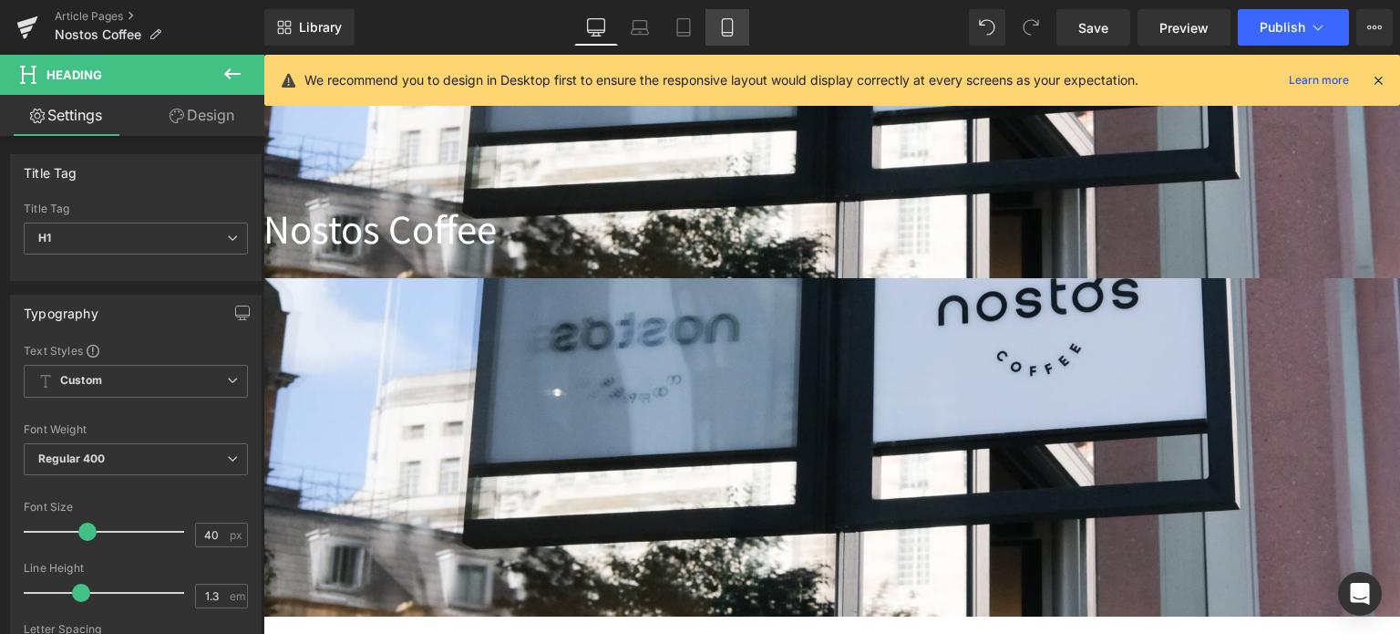  I want to click on span: Nostos Coffee, so click(98, 35).